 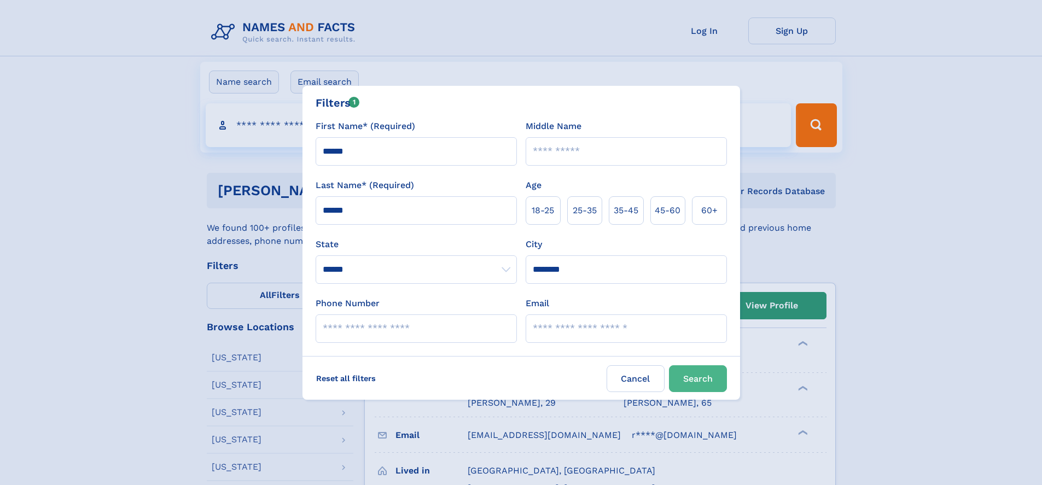 I want to click on span: 18‑25, so click(x=543, y=211).